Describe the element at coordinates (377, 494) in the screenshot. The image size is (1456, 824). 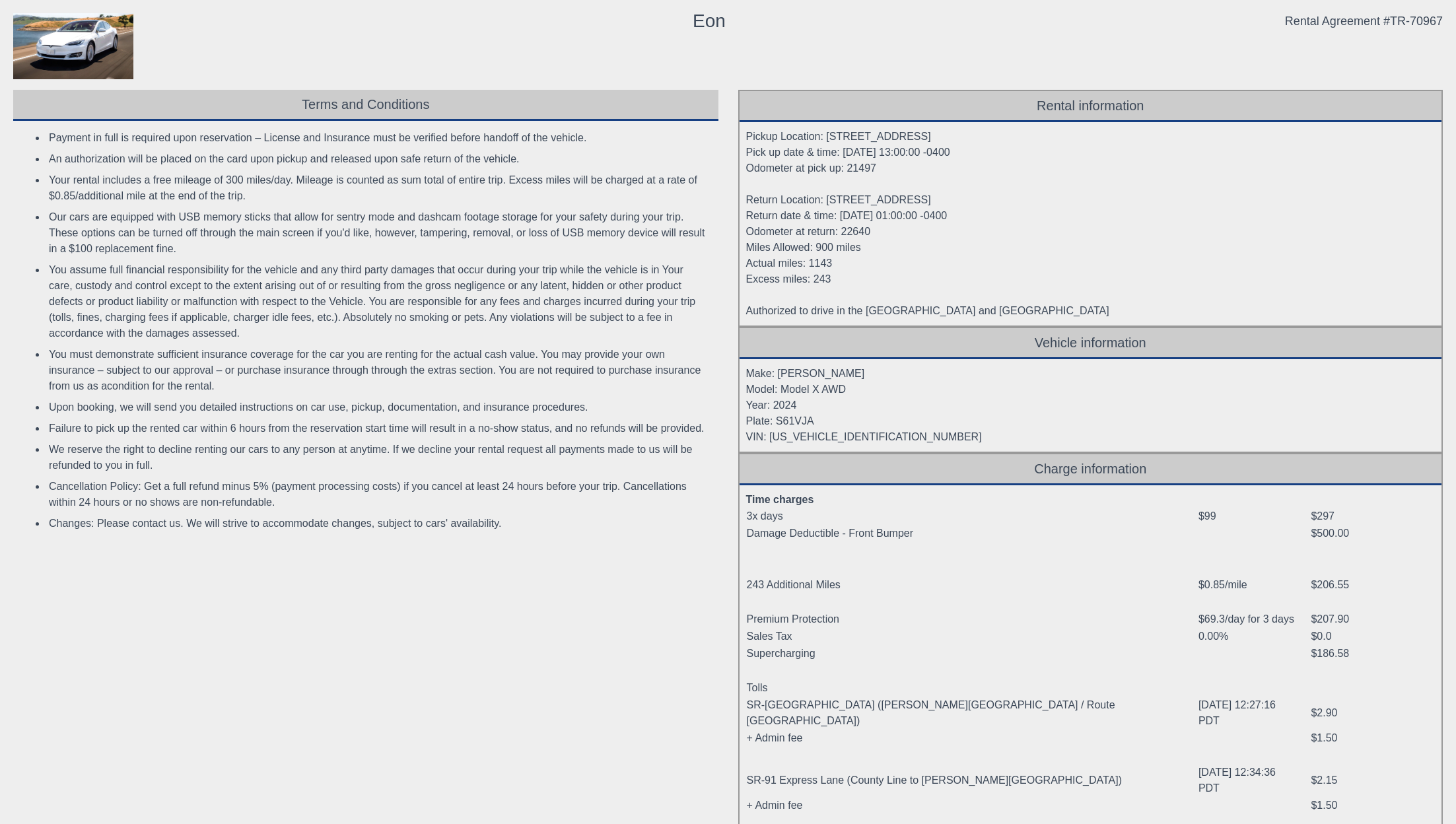
I see `li: Cancellation Policy: Get a full refund minus 5% (payment processing costs) if you cancel at least...` at that location.